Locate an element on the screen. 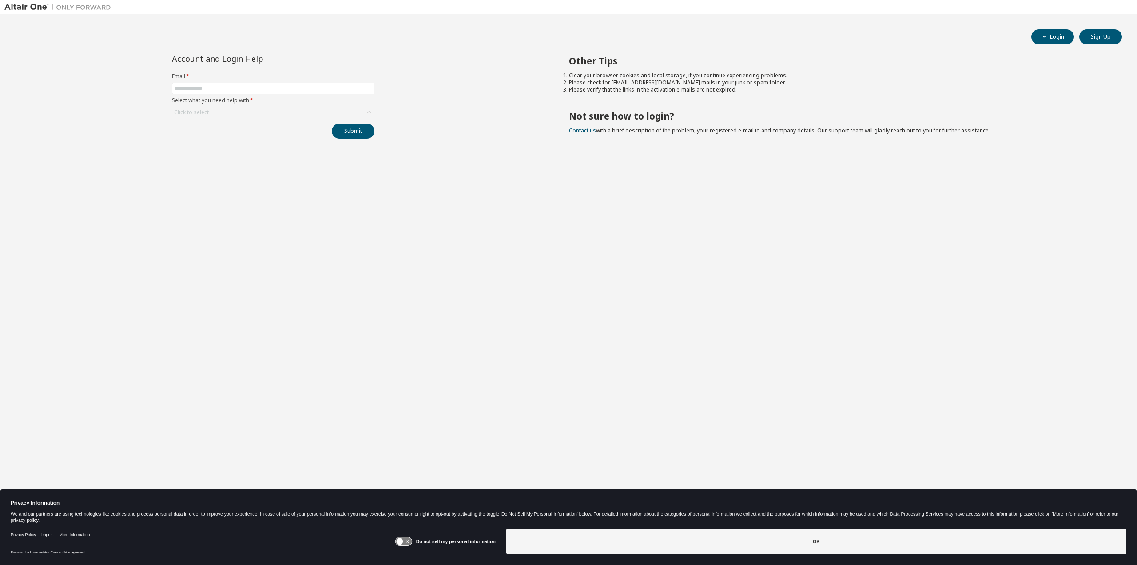 The image size is (1137, 565). label: Select what you need help with is located at coordinates (273, 100).